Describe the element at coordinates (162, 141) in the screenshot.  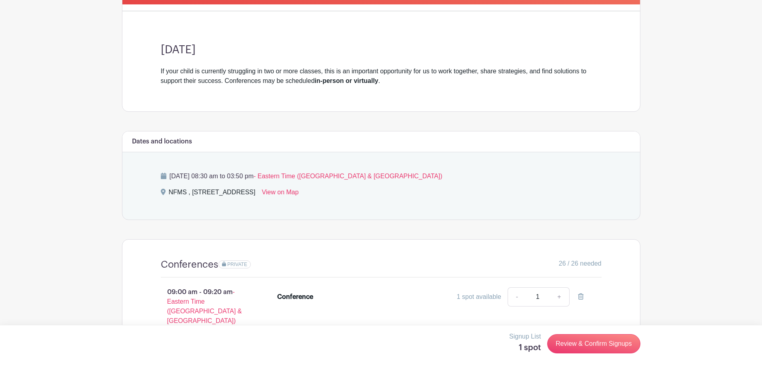
I see `h6: Dates and locations` at that location.